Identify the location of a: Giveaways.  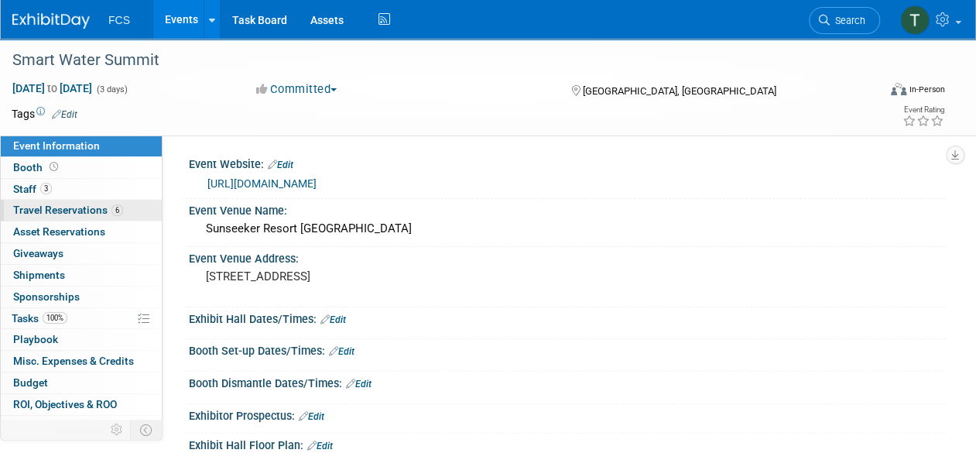
(81, 253).